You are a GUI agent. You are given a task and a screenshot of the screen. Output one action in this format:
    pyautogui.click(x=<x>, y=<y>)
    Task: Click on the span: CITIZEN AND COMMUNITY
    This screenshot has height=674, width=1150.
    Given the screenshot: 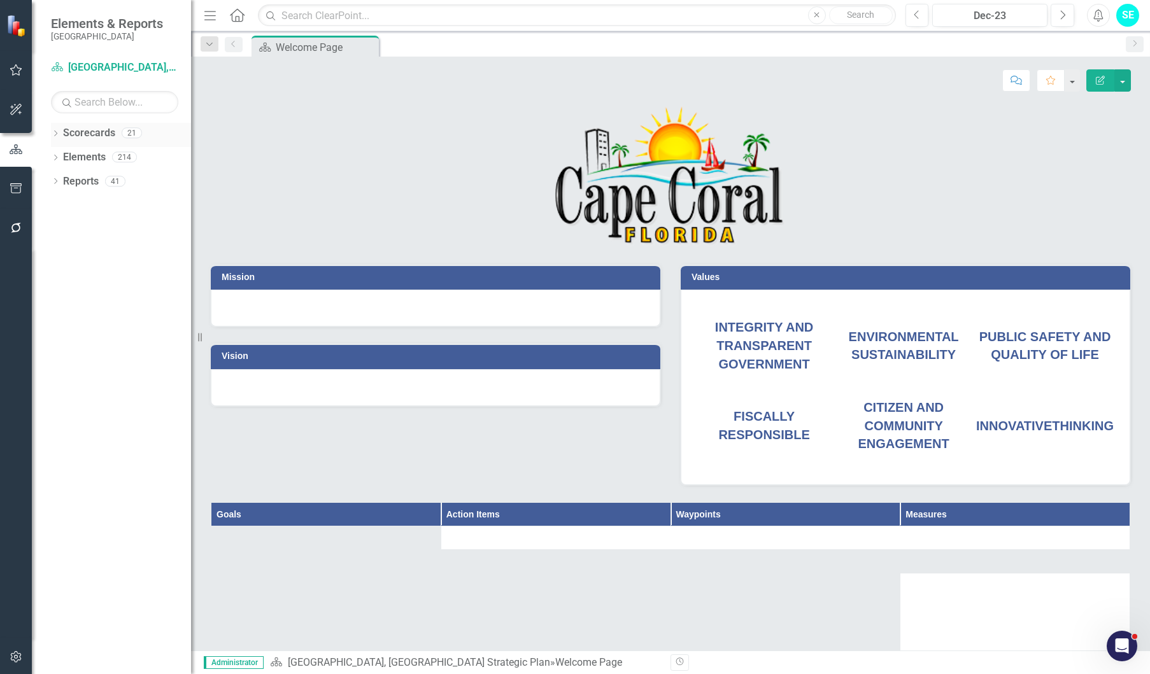 What is the action you would take?
    pyautogui.click(x=903, y=416)
    